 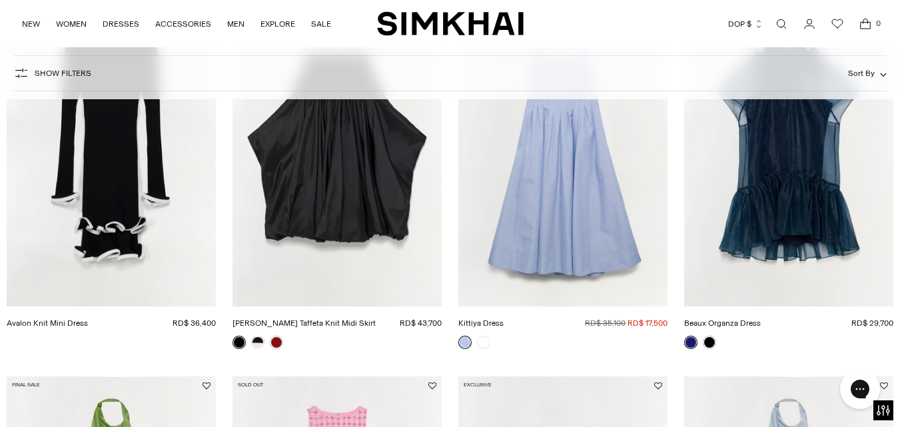 I want to click on span: 0, so click(x=878, y=23).